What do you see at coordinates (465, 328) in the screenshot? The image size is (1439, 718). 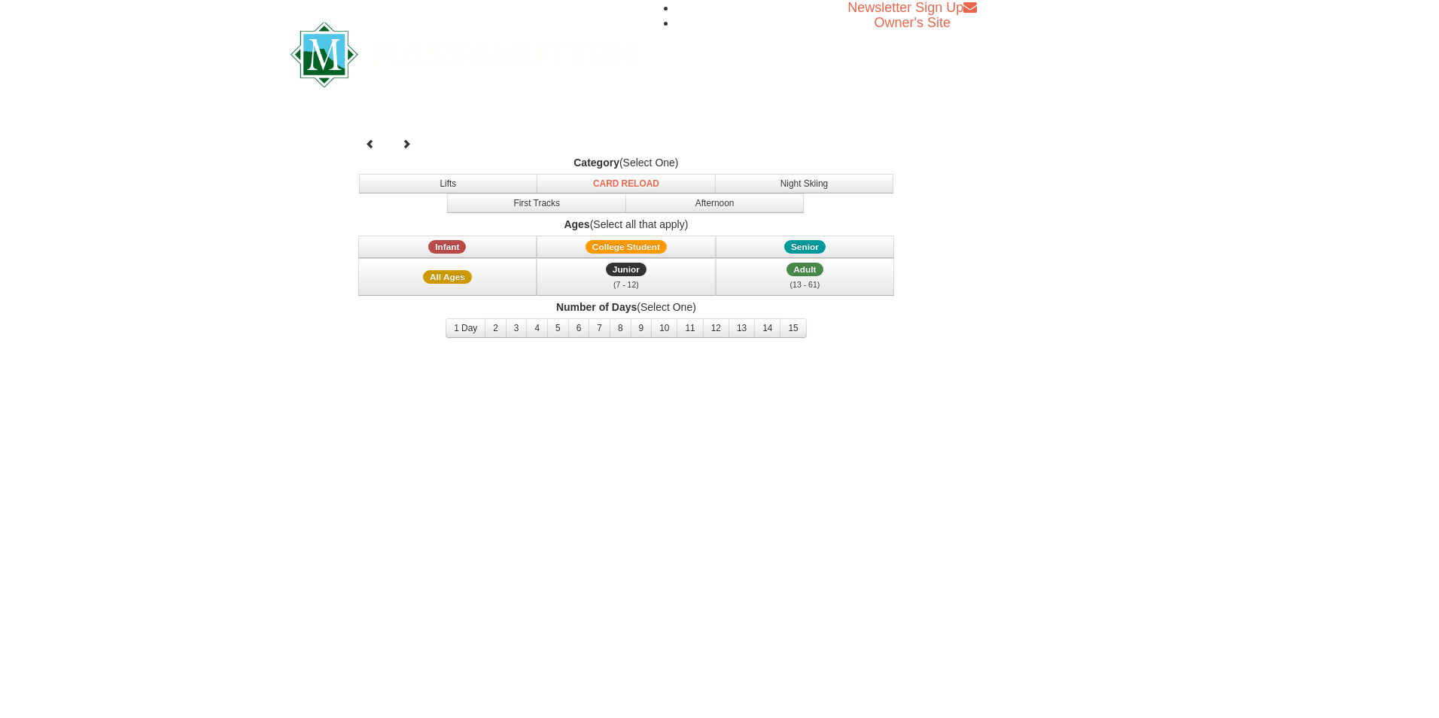 I see `button: 1 Day` at bounding box center [465, 328].